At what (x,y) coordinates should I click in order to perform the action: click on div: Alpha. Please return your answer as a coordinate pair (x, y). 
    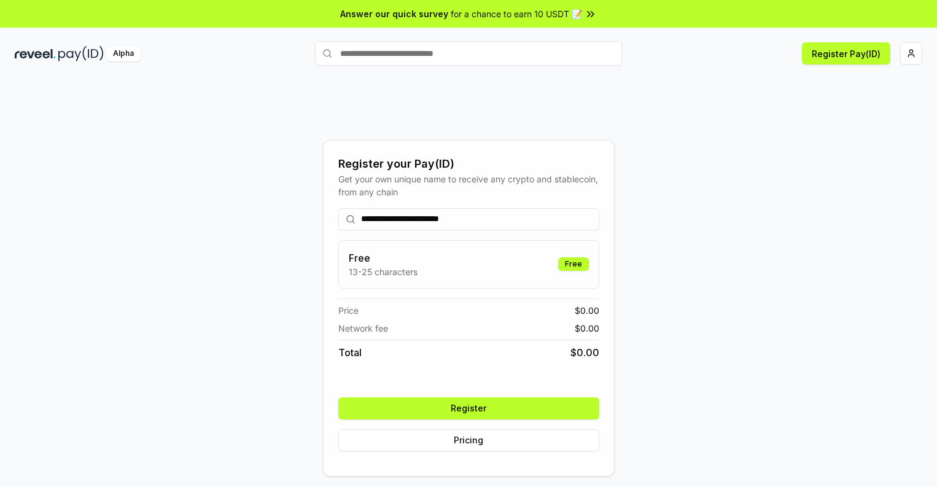
    Looking at the image, I should click on (123, 53).